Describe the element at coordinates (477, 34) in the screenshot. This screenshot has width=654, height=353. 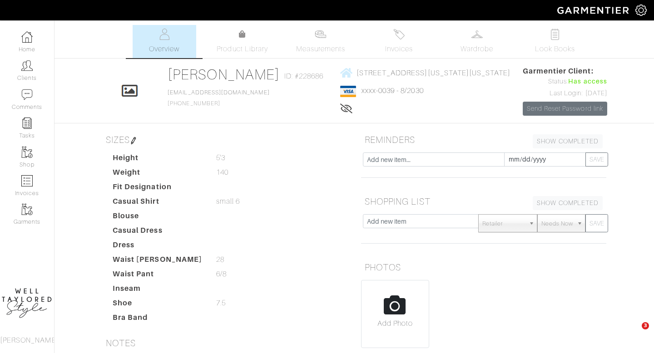
I see `img: wardrobe-487a4870c1b7c33e795ec22d11cfc2ed9d08956e64fb3008fe2437562e282088.svg` at that location.